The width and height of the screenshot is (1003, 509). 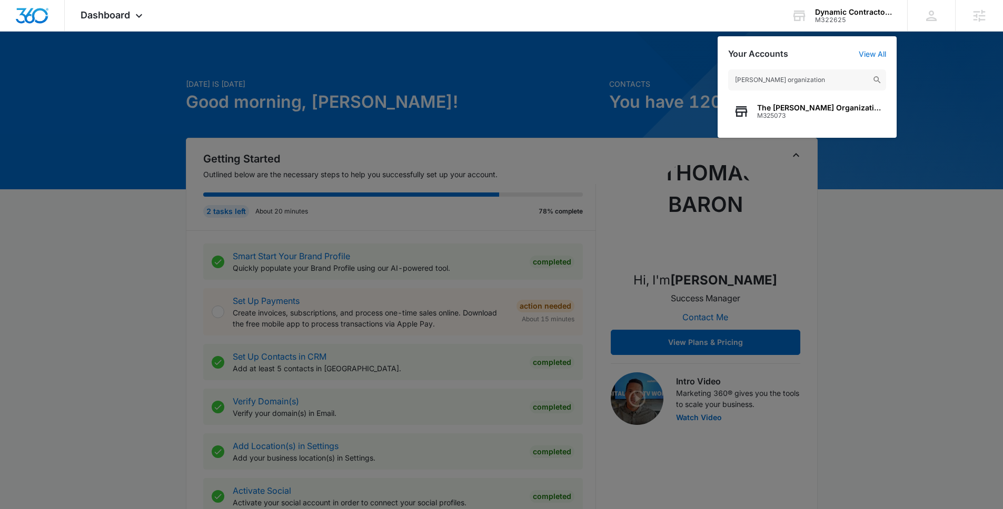 What do you see at coordinates (853, 12) in the screenshot?
I see `div: account name` at bounding box center [853, 12].